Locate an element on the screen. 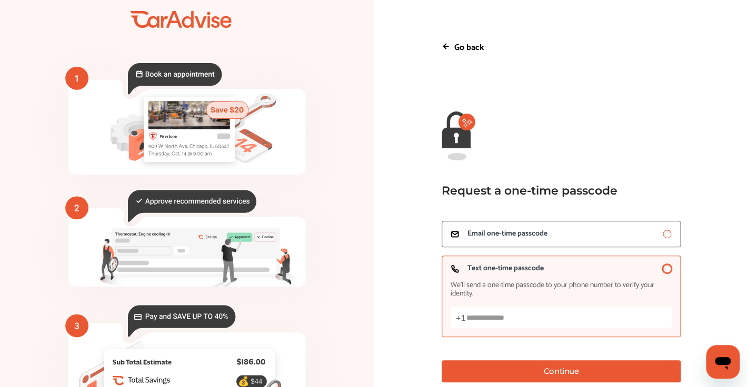 This screenshot has width=748, height=387. img: magic-link-lock-error.9d88b03f.svg is located at coordinates (459, 136).